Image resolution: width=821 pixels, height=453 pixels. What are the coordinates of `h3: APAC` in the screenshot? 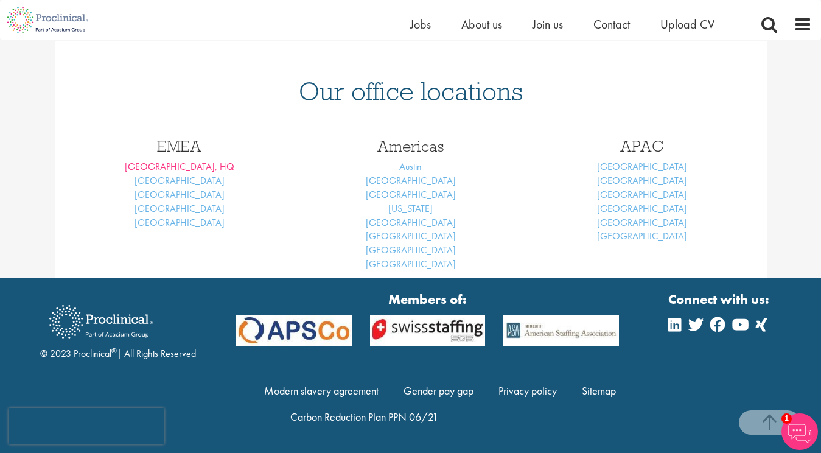 It's located at (642, 146).